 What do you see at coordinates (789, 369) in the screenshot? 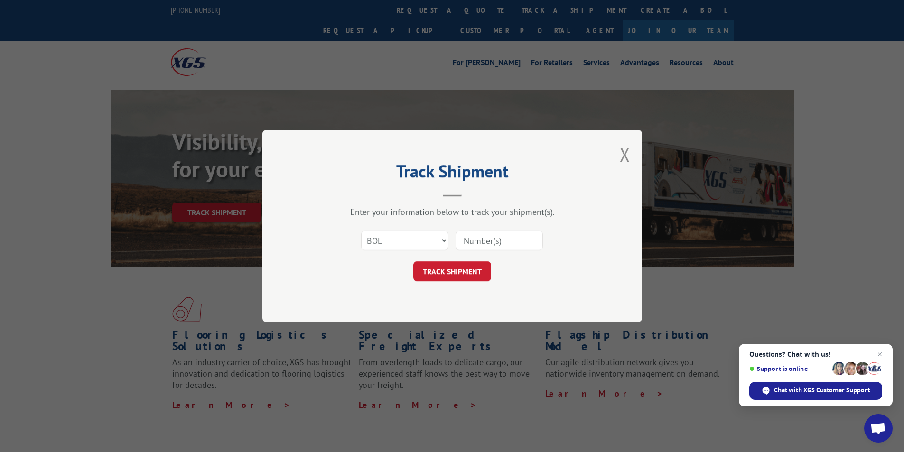
I see `span: Support is online` at bounding box center [789, 369].